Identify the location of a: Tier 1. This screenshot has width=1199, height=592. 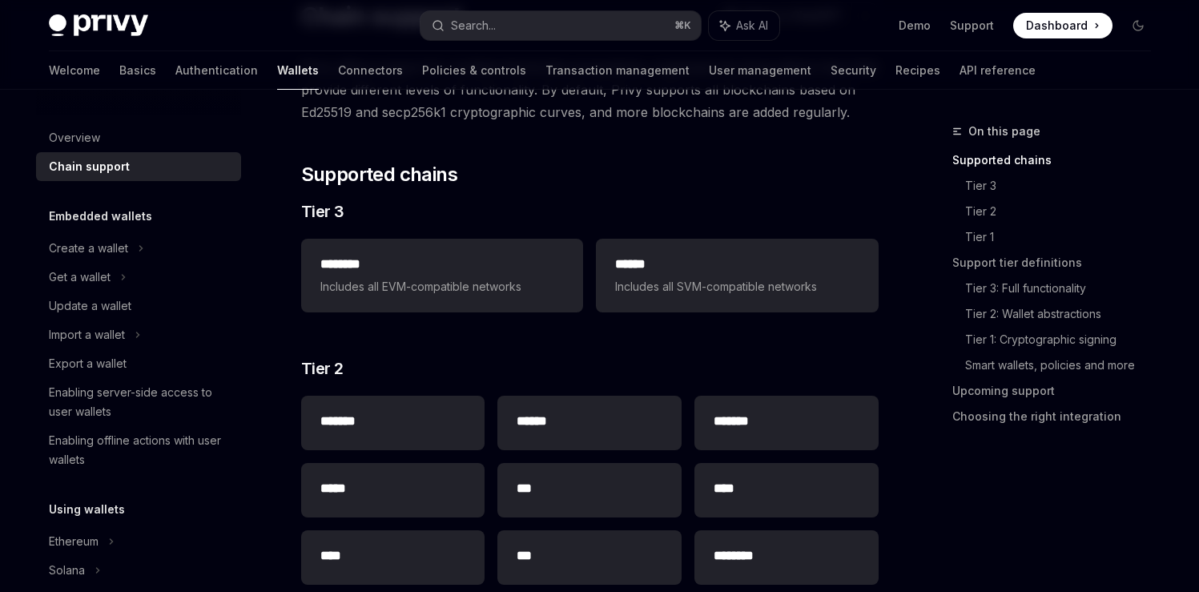
(1065, 237).